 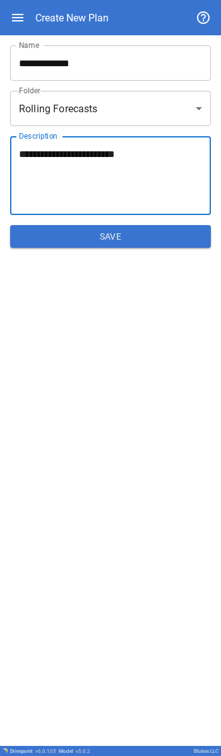 I want to click on label: Description, so click(x=38, y=136).